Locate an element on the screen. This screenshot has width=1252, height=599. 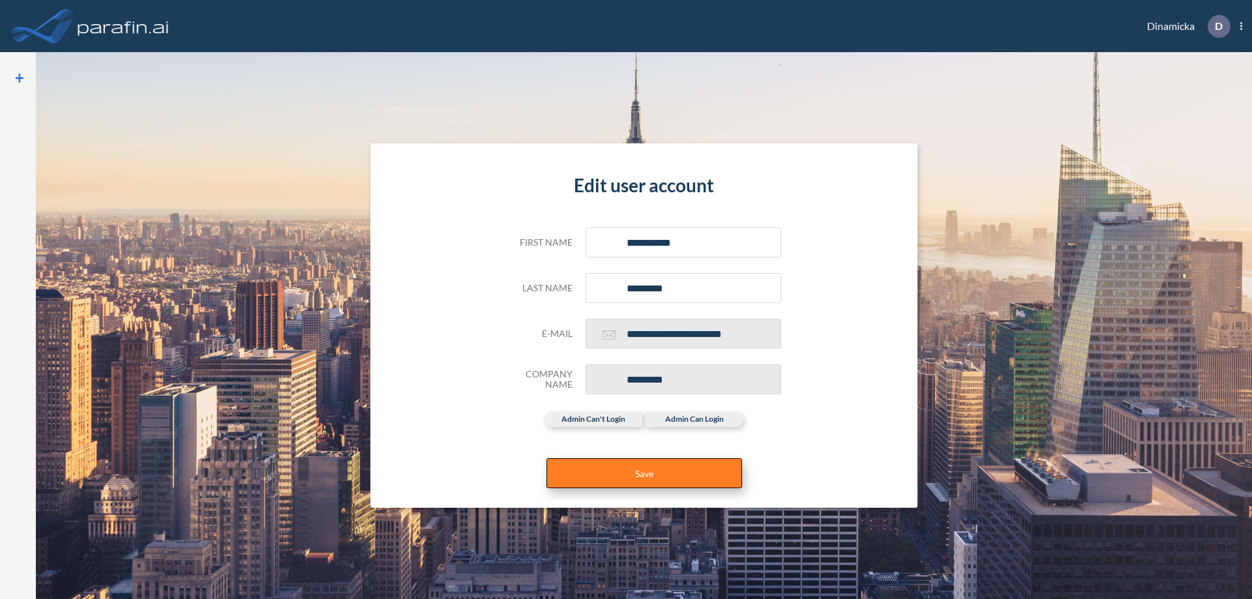
p: D is located at coordinates (1219, 26).